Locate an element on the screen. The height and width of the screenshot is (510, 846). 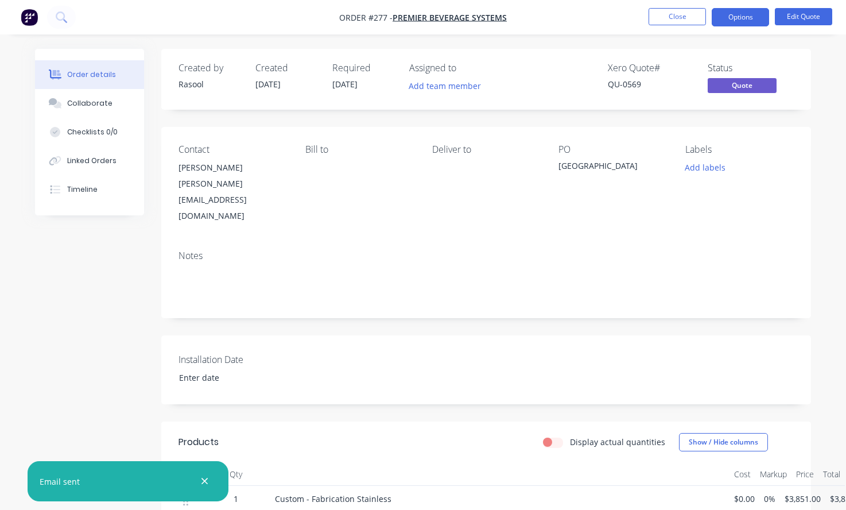
div: Notes is located at coordinates (486, 255).